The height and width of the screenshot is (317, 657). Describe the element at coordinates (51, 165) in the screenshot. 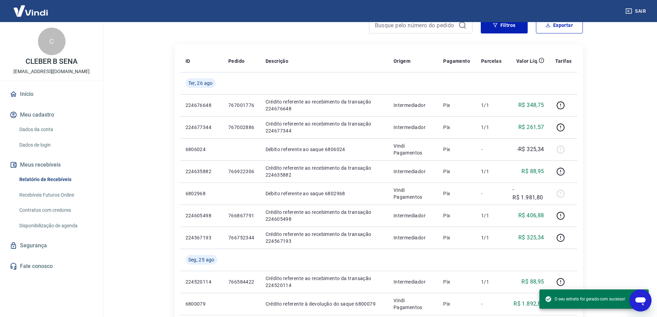

I see `button: Meus recebíveis` at that location.